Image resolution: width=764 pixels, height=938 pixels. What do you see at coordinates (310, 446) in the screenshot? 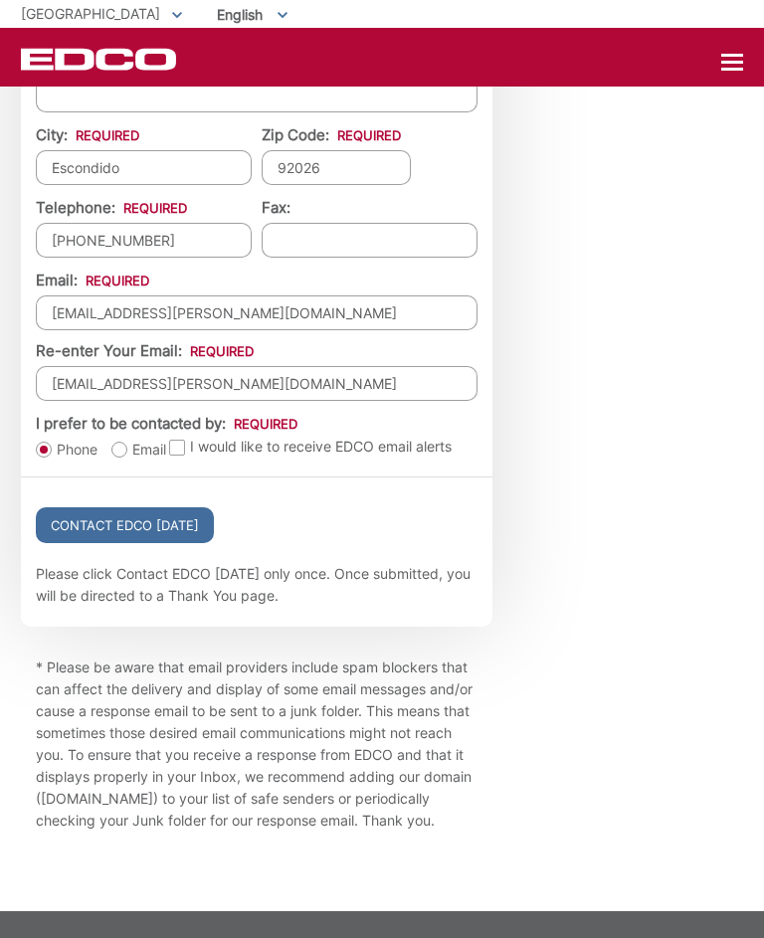
I see `label: I would like to receive EDCO email alerts` at bounding box center [310, 446].